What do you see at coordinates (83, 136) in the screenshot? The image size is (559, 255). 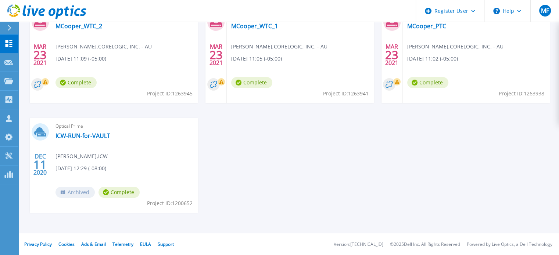 I see `a: ICW-RUN-for-VAULT` at bounding box center [83, 136].